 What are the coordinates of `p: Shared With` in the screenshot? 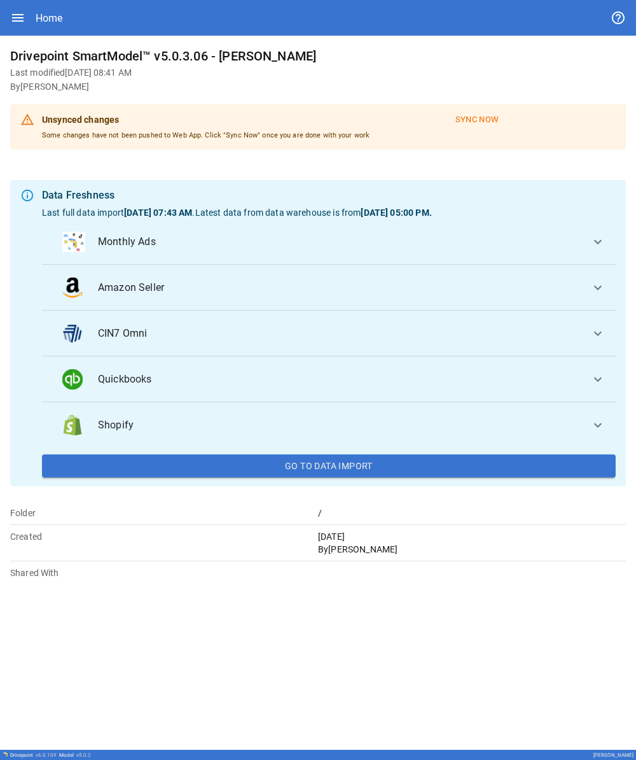 It's located at (164, 573).